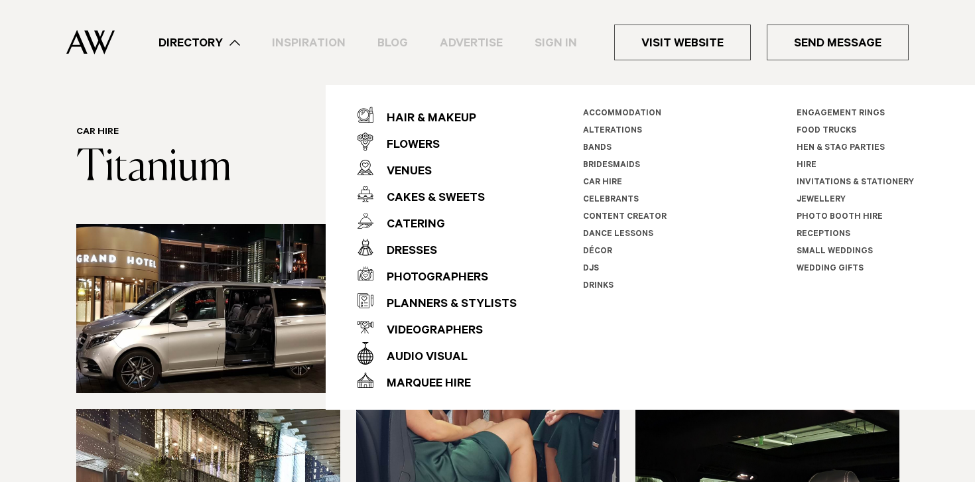  What do you see at coordinates (683, 42) in the screenshot?
I see `a: Visit Website` at bounding box center [683, 42].